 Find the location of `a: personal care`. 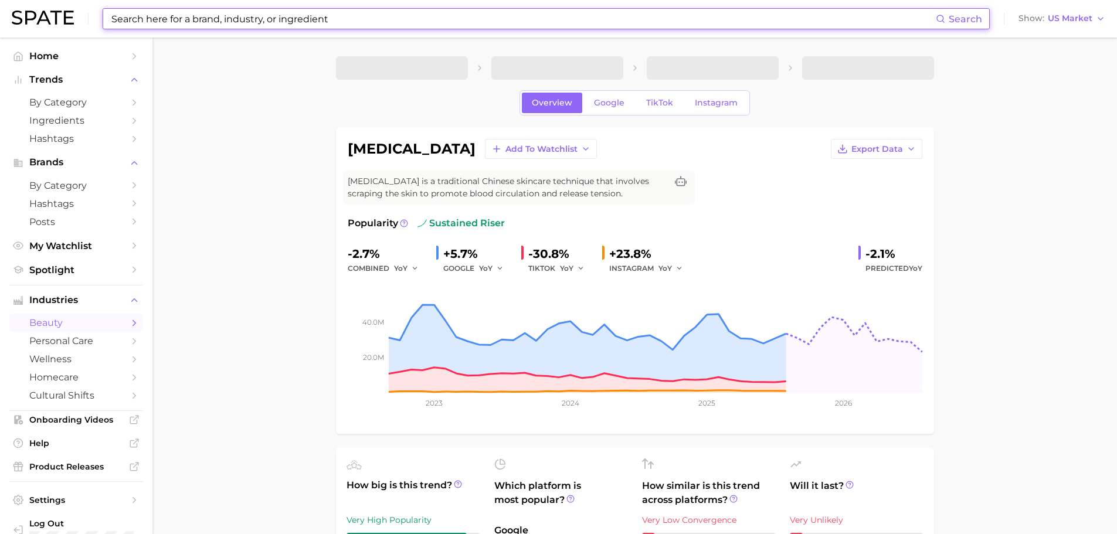

a: personal care is located at coordinates (76, 341).